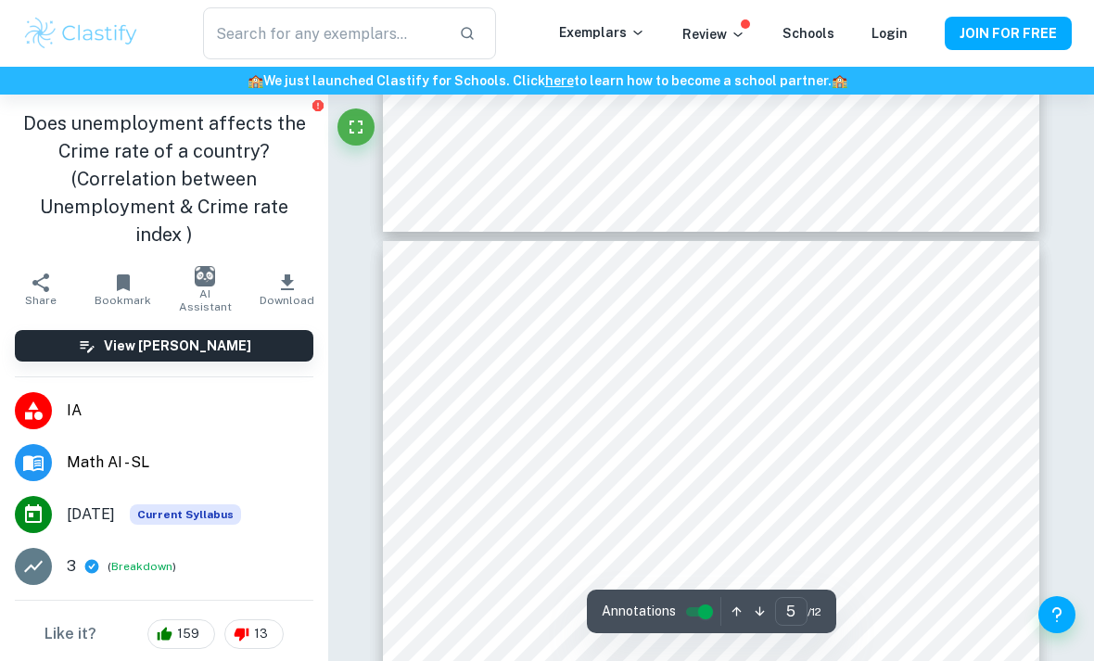  Describe the element at coordinates (122, 300) in the screenshot. I see `span: Bookmark` at that location.